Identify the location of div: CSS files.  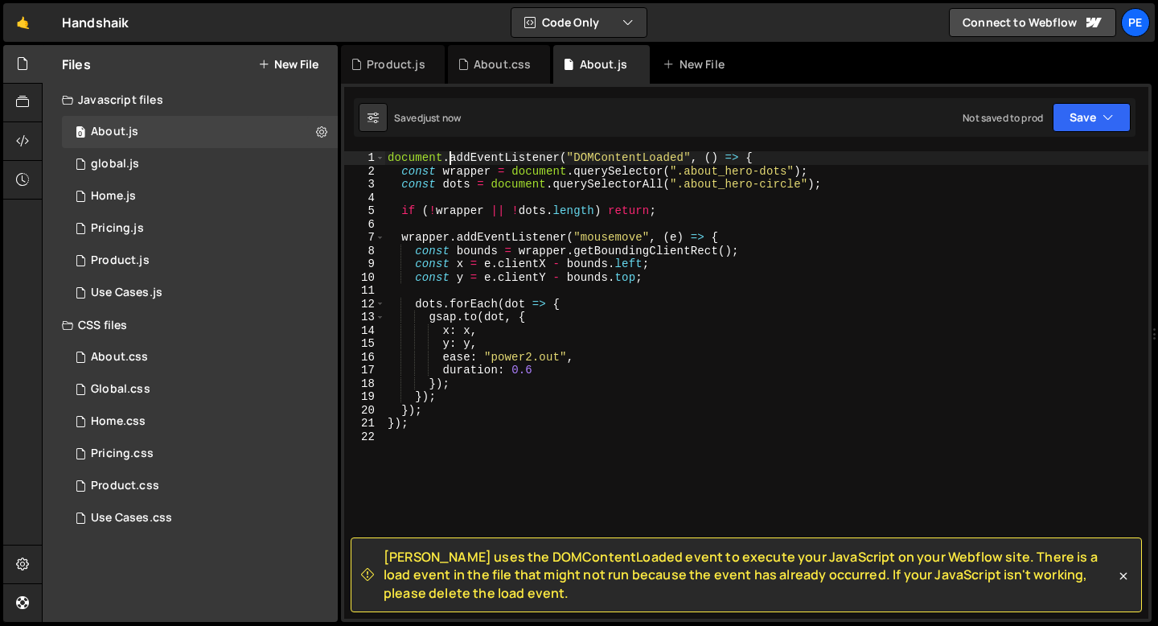
(190, 325).